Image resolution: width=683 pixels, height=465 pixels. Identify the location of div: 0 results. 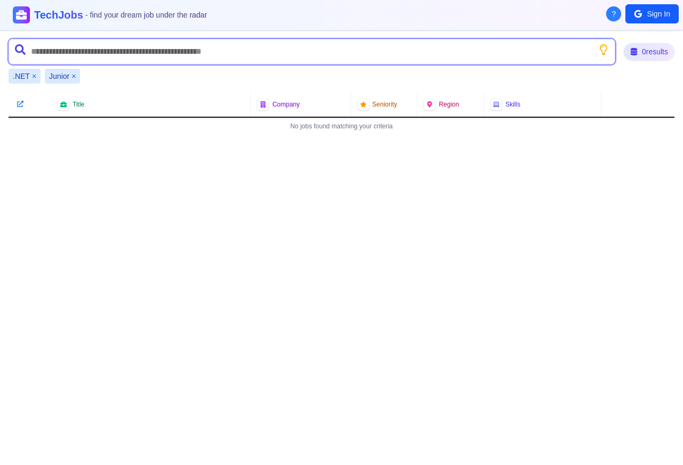
(648, 52).